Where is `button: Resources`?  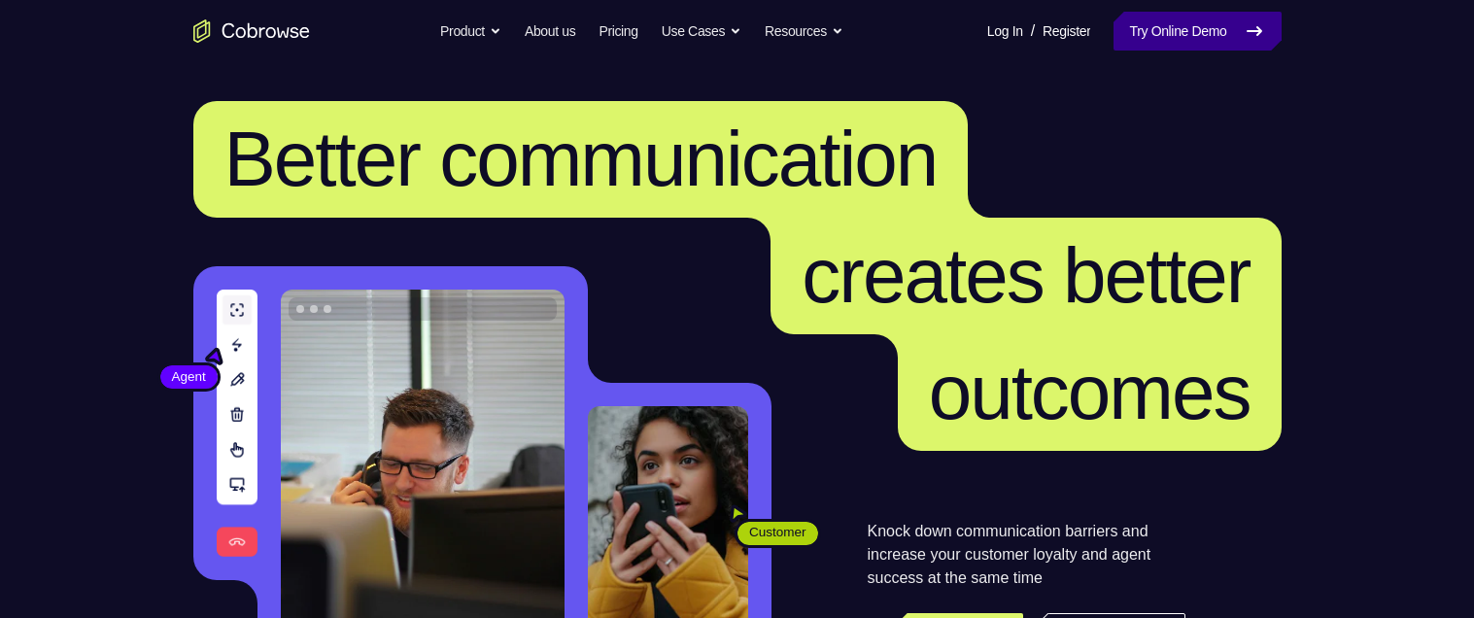 button: Resources is located at coordinates (803, 31).